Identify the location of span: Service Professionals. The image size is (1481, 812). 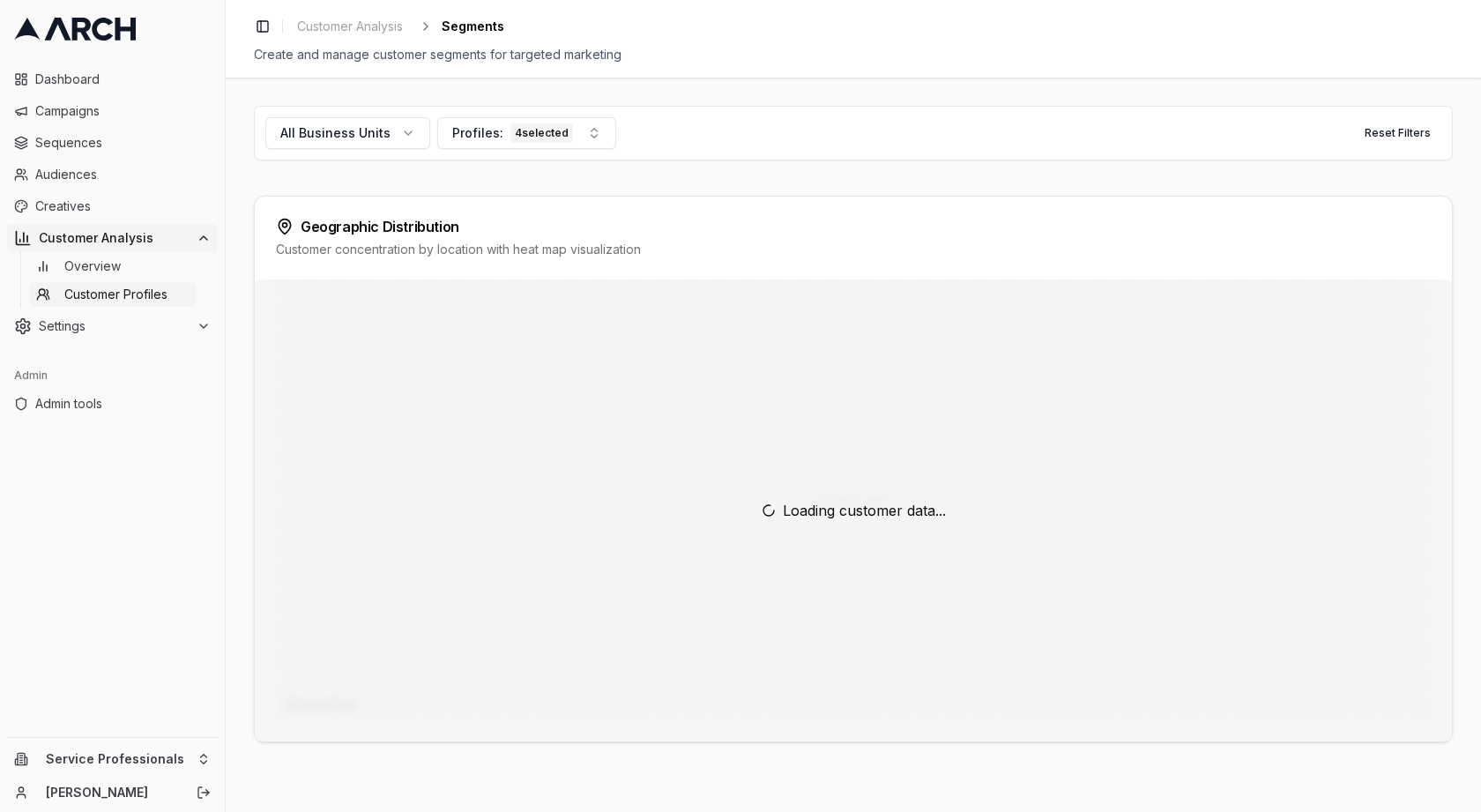
(117, 759).